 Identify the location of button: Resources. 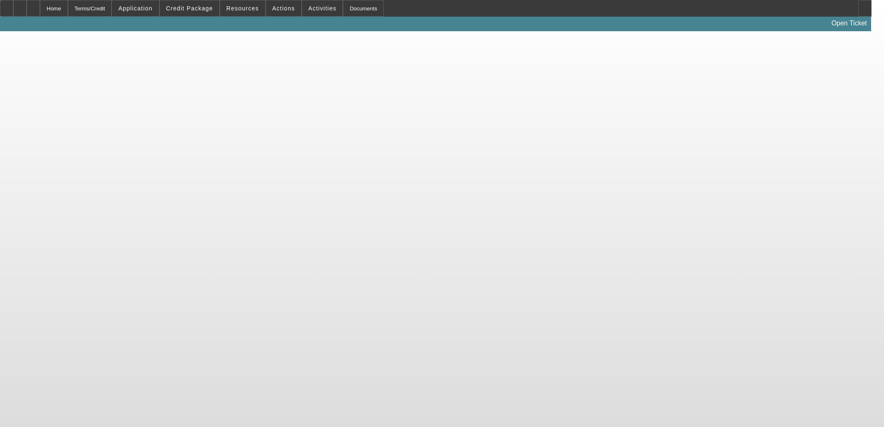
(243, 8).